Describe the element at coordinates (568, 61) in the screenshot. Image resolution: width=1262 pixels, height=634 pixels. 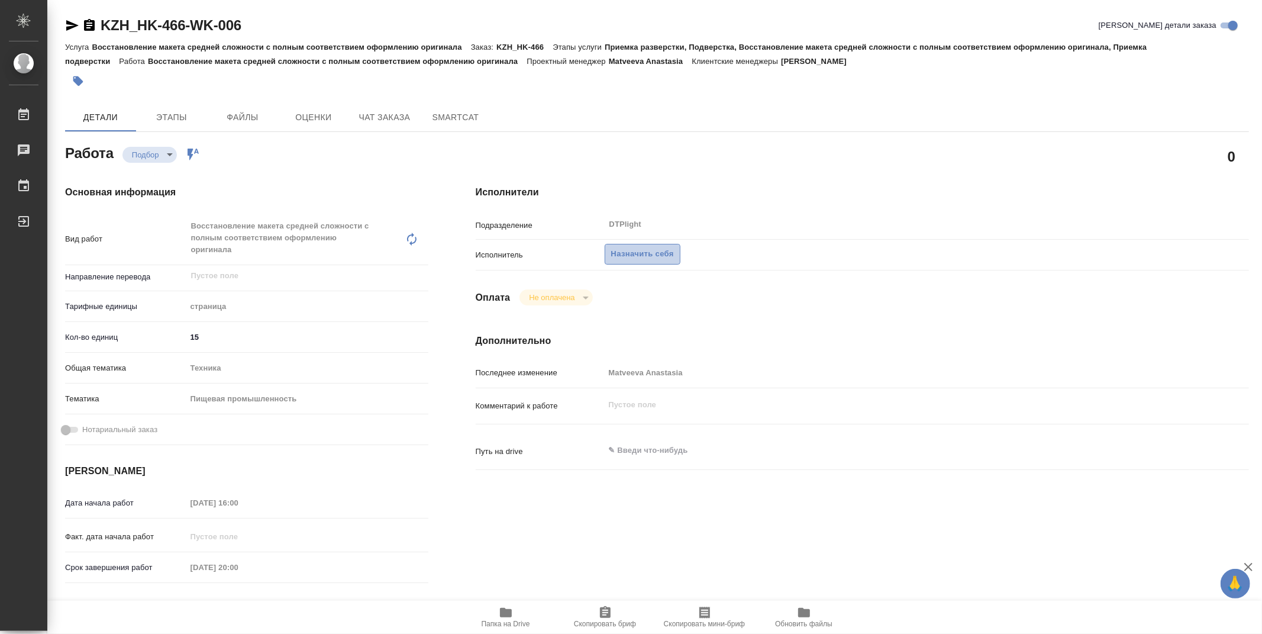
I see `p: Проектный менеджер` at that location.